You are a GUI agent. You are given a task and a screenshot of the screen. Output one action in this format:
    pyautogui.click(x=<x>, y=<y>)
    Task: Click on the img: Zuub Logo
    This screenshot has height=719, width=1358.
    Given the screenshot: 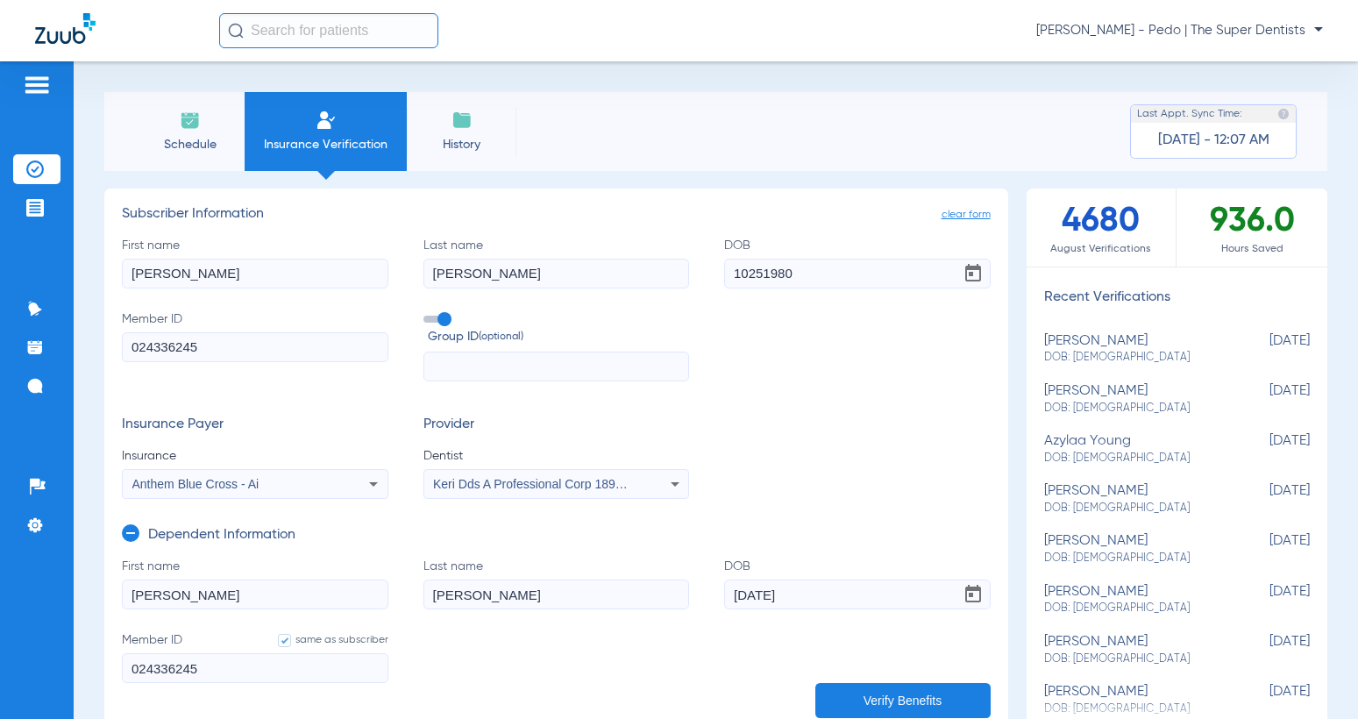 What is the action you would take?
    pyautogui.click(x=65, y=28)
    